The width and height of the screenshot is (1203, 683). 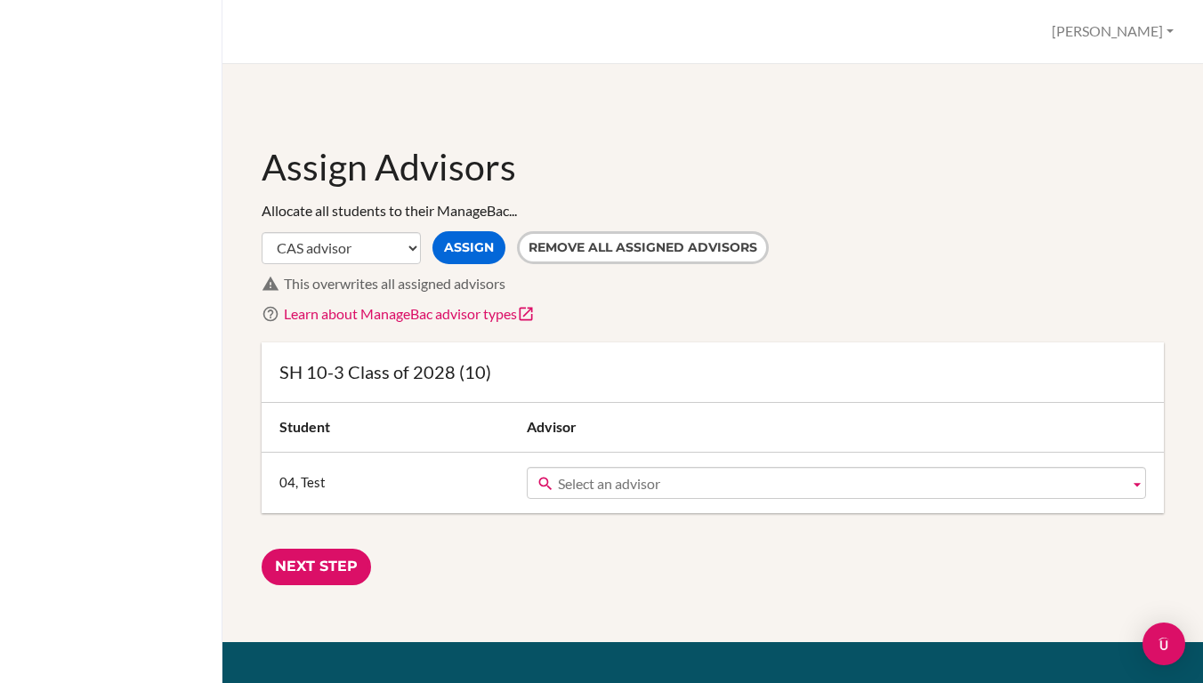 I want to click on button: Assign, so click(x=469, y=247).